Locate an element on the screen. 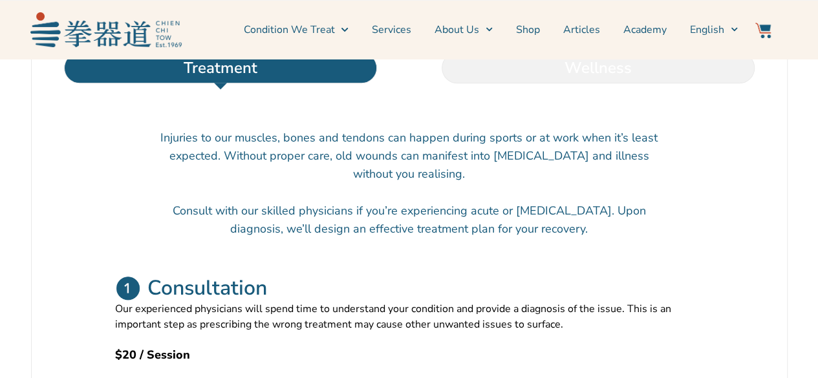  h2: $20 / Session is located at coordinates (409, 355).